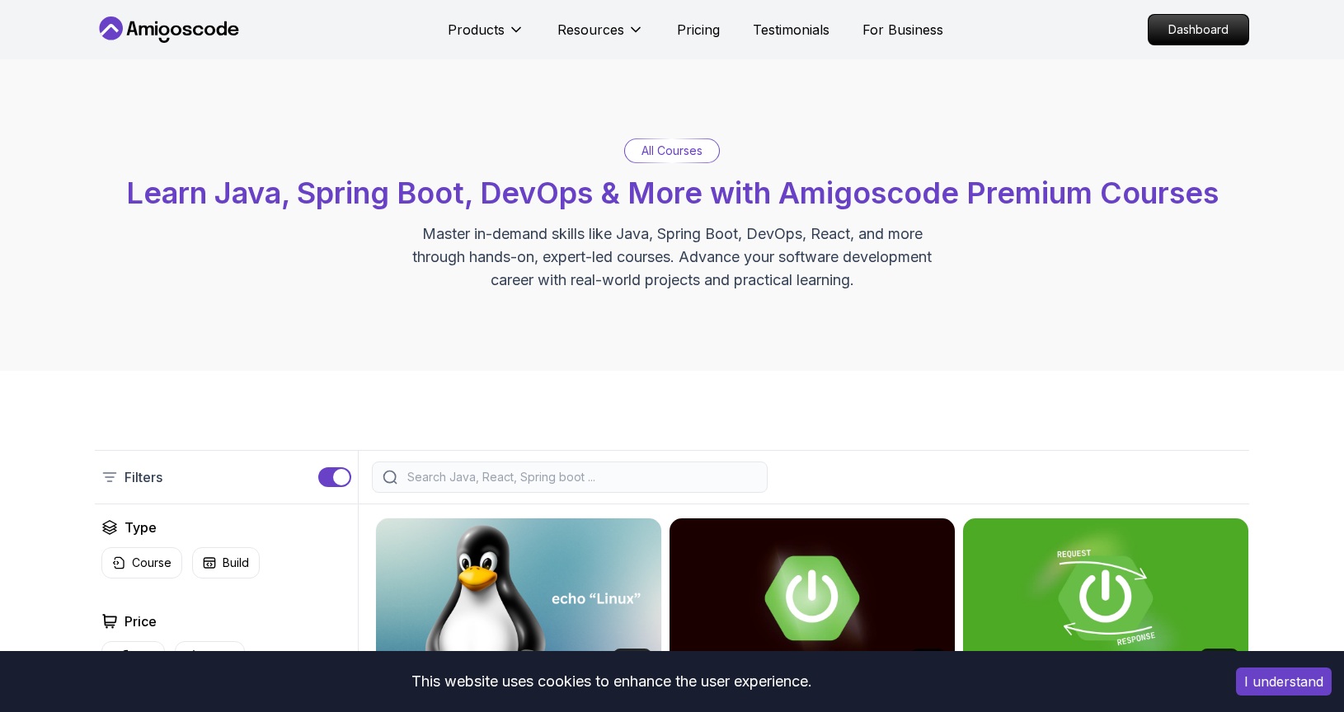 The width and height of the screenshot is (1344, 712). I want to click on button: Free, so click(209, 657).